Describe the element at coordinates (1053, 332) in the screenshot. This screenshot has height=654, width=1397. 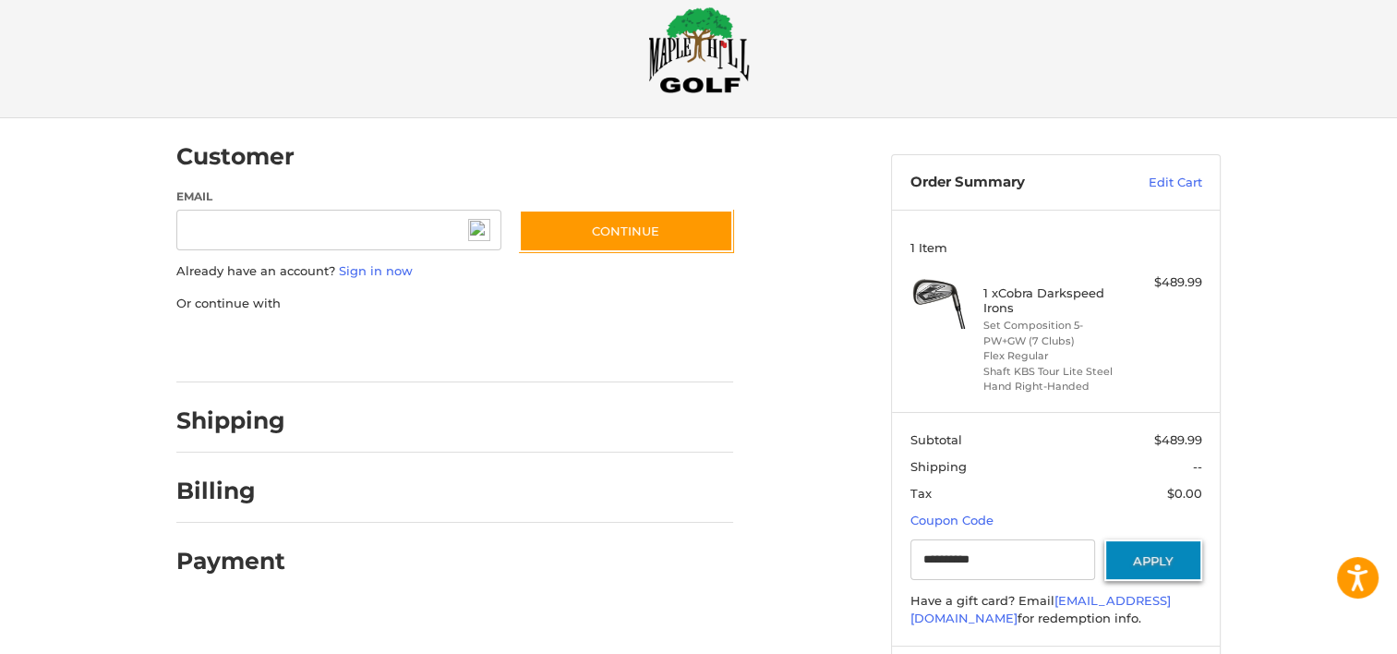
I see `li: Set Composition 5-PW+GW (7 Clubs)` at that location.